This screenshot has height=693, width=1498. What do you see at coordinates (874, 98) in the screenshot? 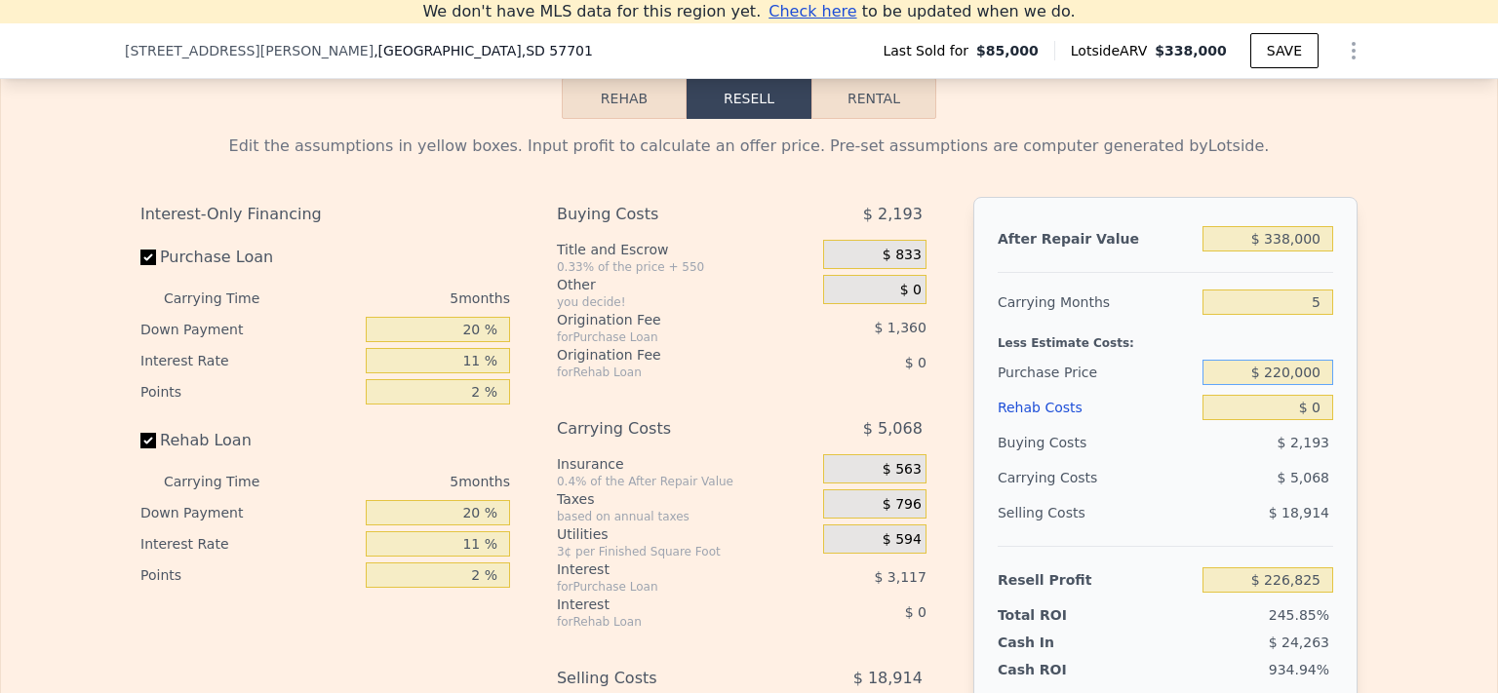
I see `button: Rental` at bounding box center [874, 98].